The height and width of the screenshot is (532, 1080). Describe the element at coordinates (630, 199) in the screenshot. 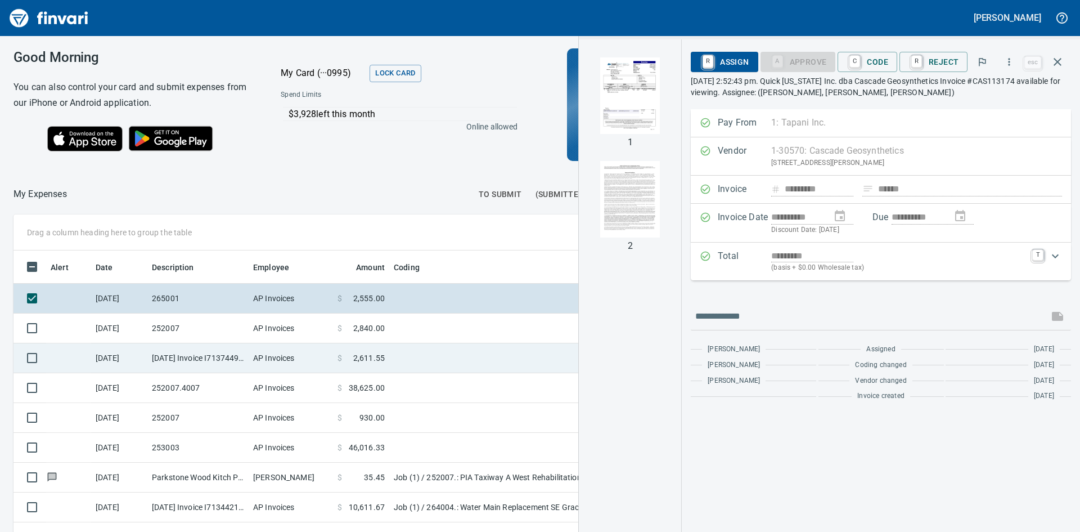

I see `img: Page 2` at that location.